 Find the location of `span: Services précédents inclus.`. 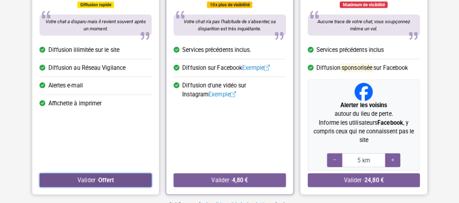

span: Services précédents inclus. is located at coordinates (216, 50).